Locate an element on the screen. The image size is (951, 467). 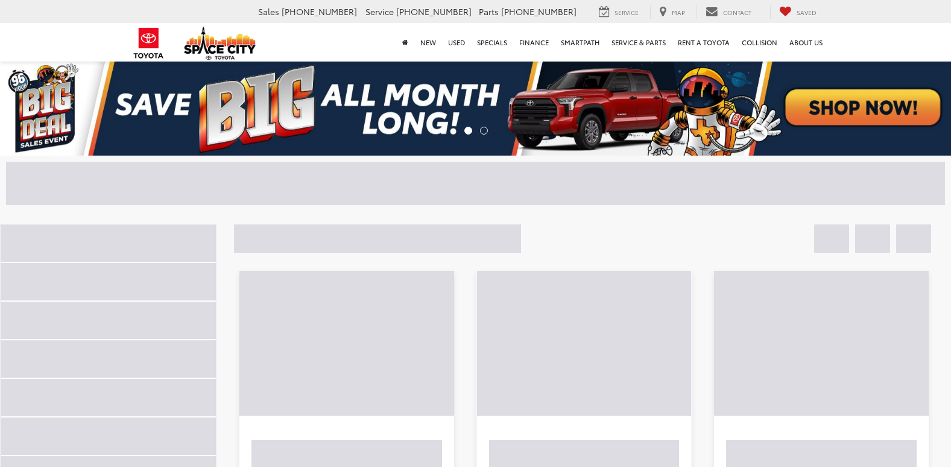
a: Service & Parts is located at coordinates (639, 42).